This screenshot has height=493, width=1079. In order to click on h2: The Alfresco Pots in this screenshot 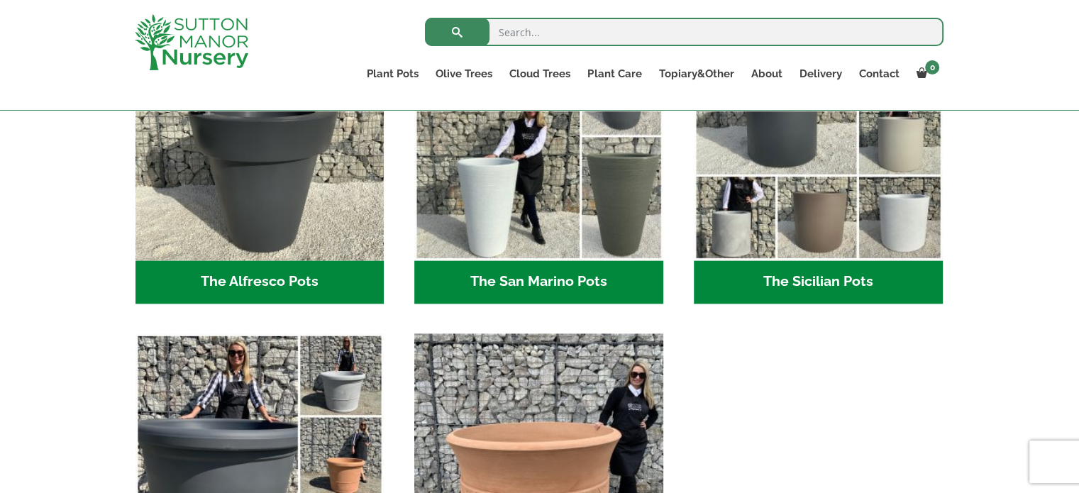, I will do `click(260, 282)`.